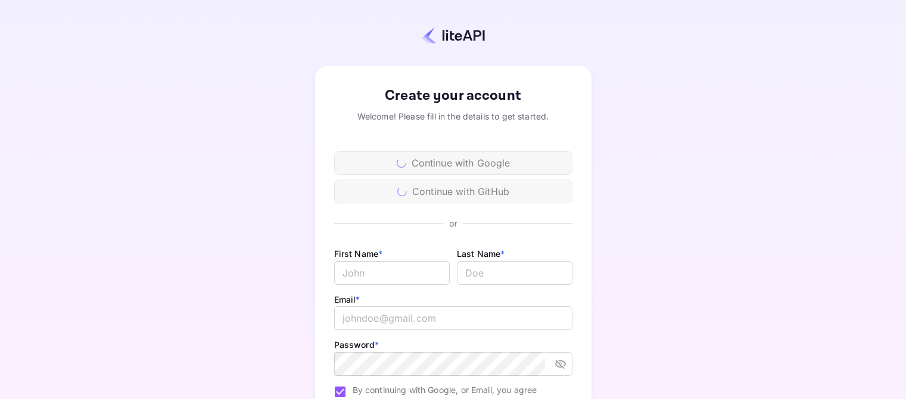 This screenshot has width=906, height=399. I want to click on div: Continue with Google, so click(453, 163).